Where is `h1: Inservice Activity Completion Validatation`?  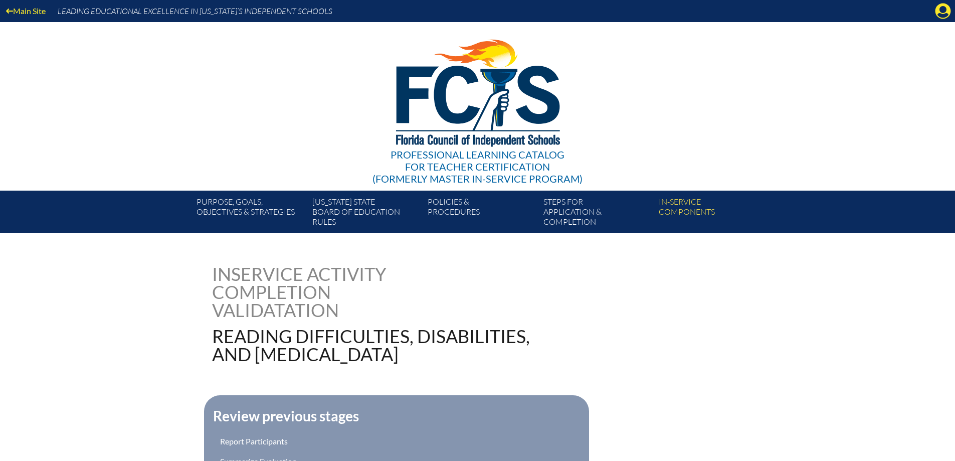 h1: Inservice Activity Completion Validatation is located at coordinates (313, 292).